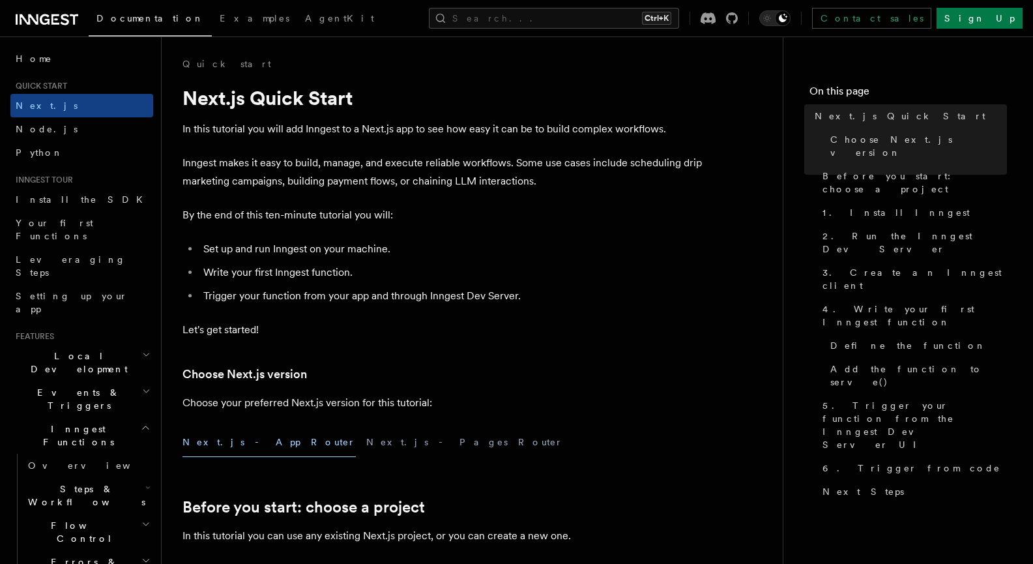 This screenshot has width=1033, height=564. Describe the element at coordinates (81, 266) in the screenshot. I see `a: Leveraging Steps` at that location.